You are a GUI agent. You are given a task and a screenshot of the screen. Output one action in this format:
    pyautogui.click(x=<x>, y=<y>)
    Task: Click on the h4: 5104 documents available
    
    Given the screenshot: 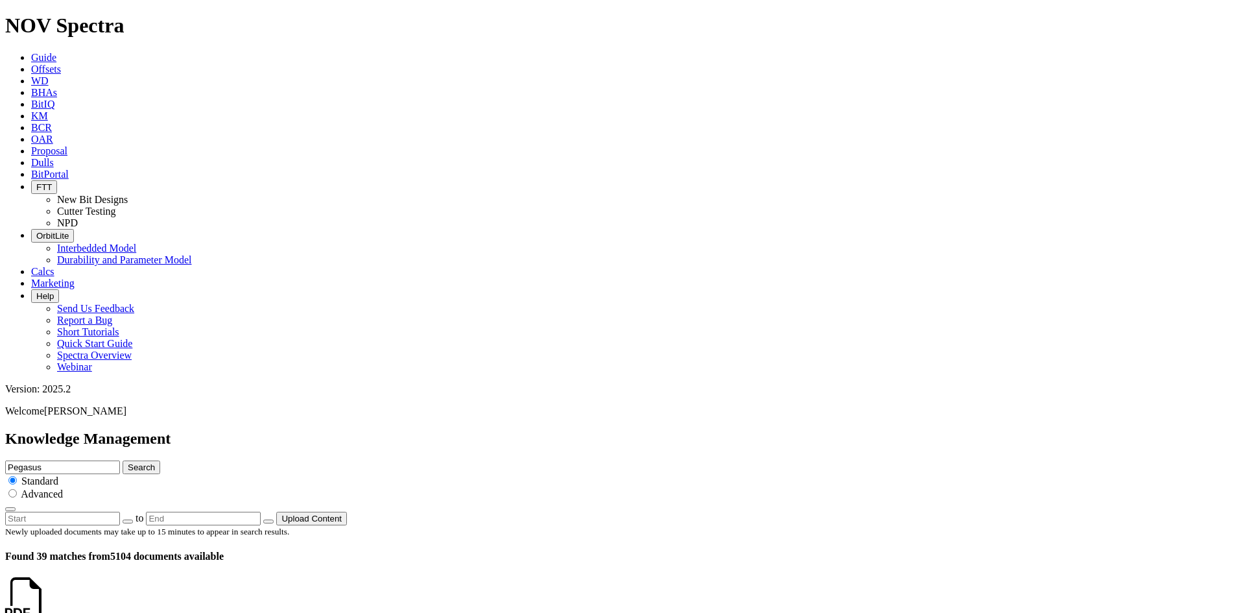 What is the action you would take?
    pyautogui.click(x=623, y=557)
    